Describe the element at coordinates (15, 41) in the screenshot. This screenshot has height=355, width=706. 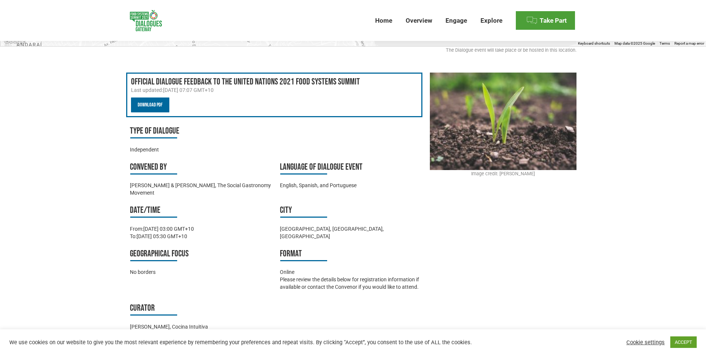
I see `img: Google` at that location.